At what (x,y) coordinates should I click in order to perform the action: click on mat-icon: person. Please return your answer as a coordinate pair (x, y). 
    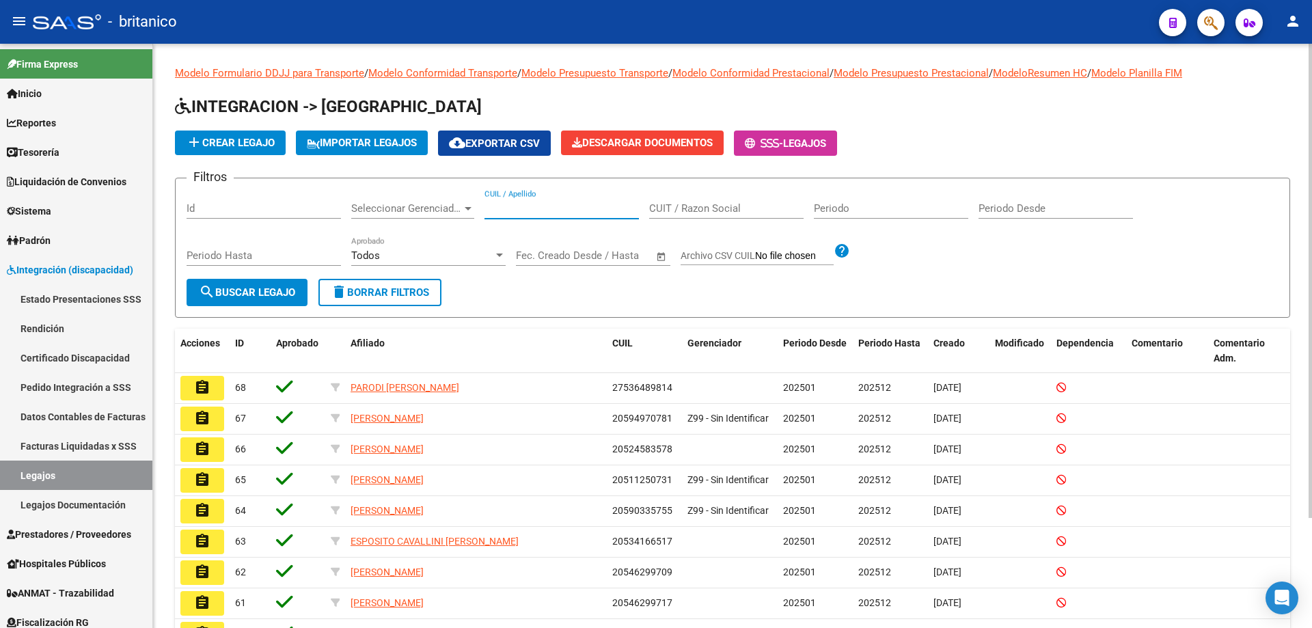
    Looking at the image, I should click on (1293, 21).